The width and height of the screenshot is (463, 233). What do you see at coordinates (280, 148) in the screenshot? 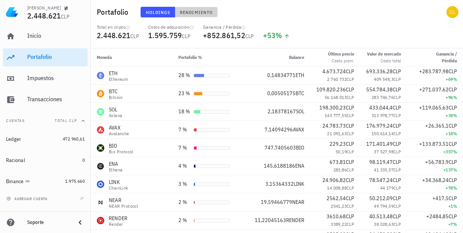
I see `span: 747,7405603` at bounding box center [280, 148].